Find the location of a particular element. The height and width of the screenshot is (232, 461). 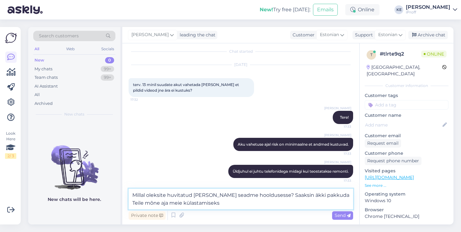

div: My chats is located at coordinates (43, 69).